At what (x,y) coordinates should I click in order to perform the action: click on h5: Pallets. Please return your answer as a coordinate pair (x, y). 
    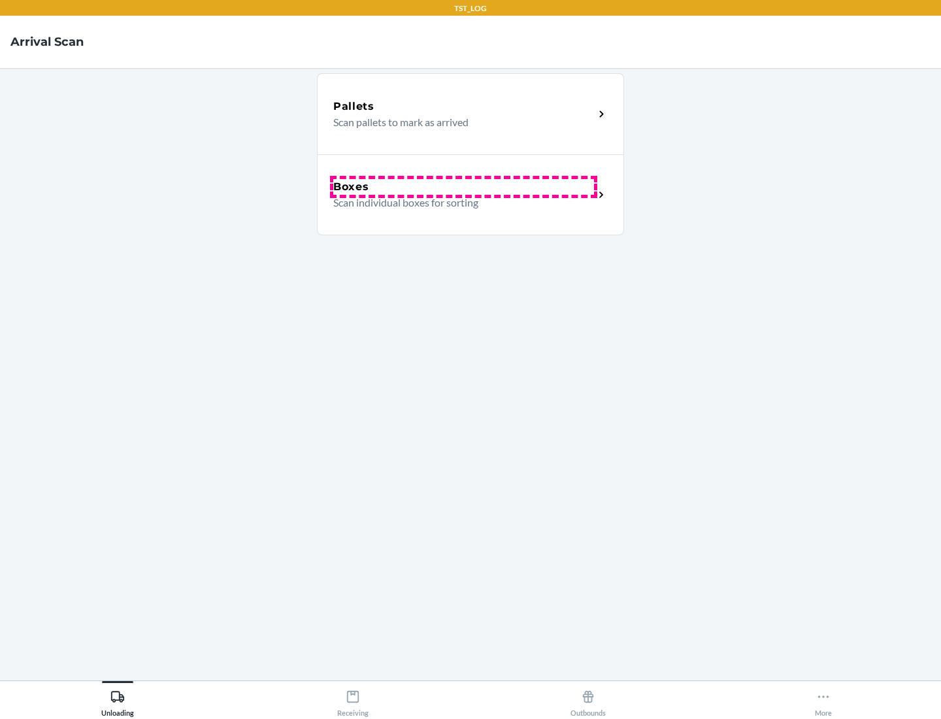
    Looking at the image, I should click on (354, 107).